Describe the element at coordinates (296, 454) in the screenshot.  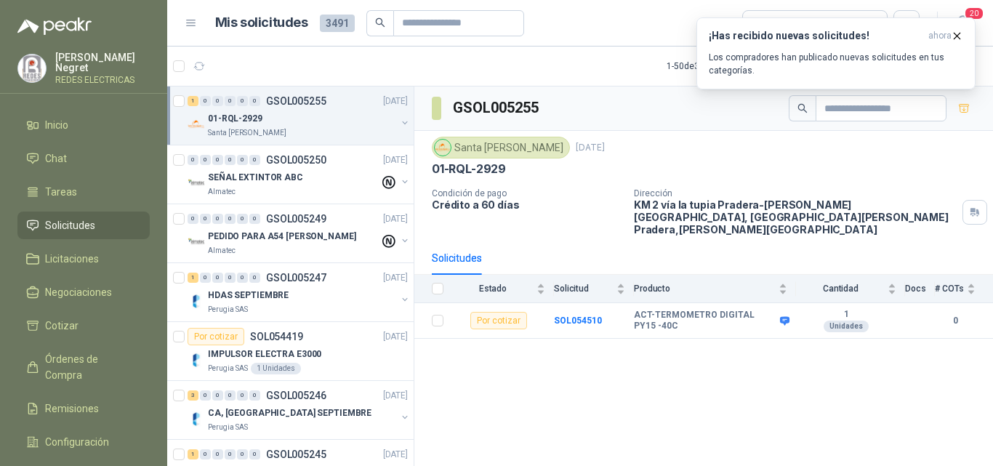
I see `p: GSOL005245` at that location.